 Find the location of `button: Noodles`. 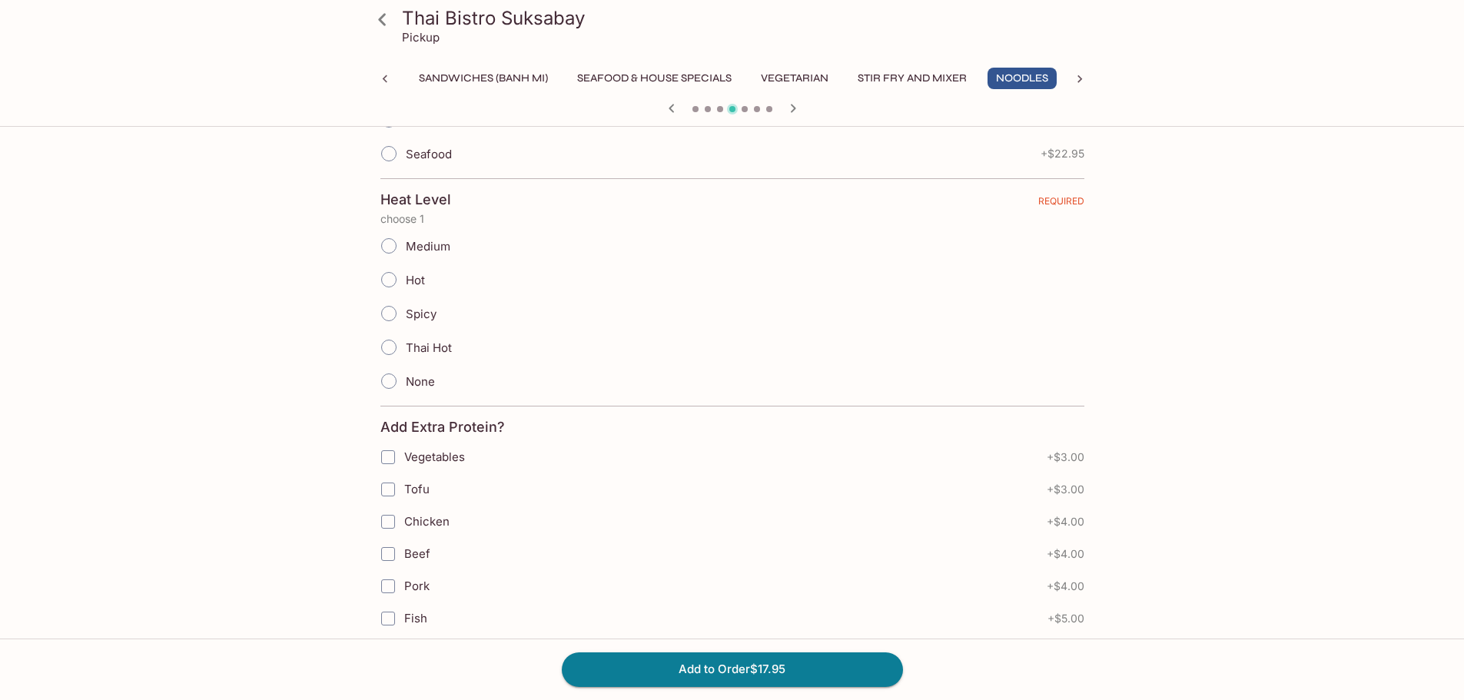

button: Noodles is located at coordinates (1022, 78).